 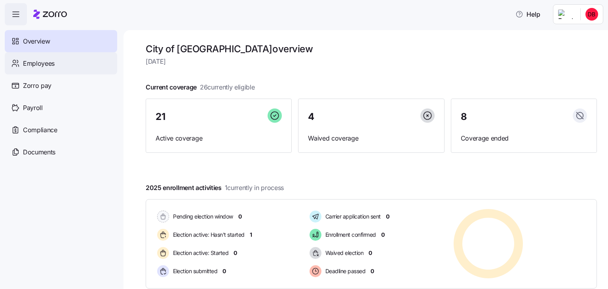 What do you see at coordinates (61, 108) in the screenshot?
I see `a: Payroll` at bounding box center [61, 108].